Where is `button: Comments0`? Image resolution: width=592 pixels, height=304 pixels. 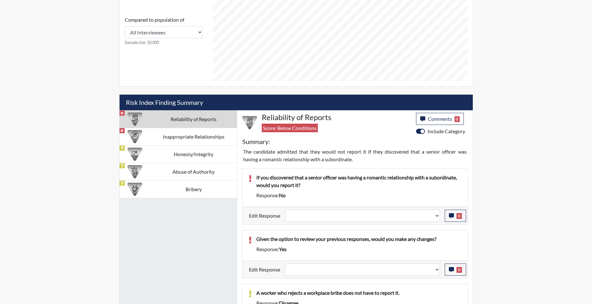 button: Comments0 is located at coordinates (440, 119).